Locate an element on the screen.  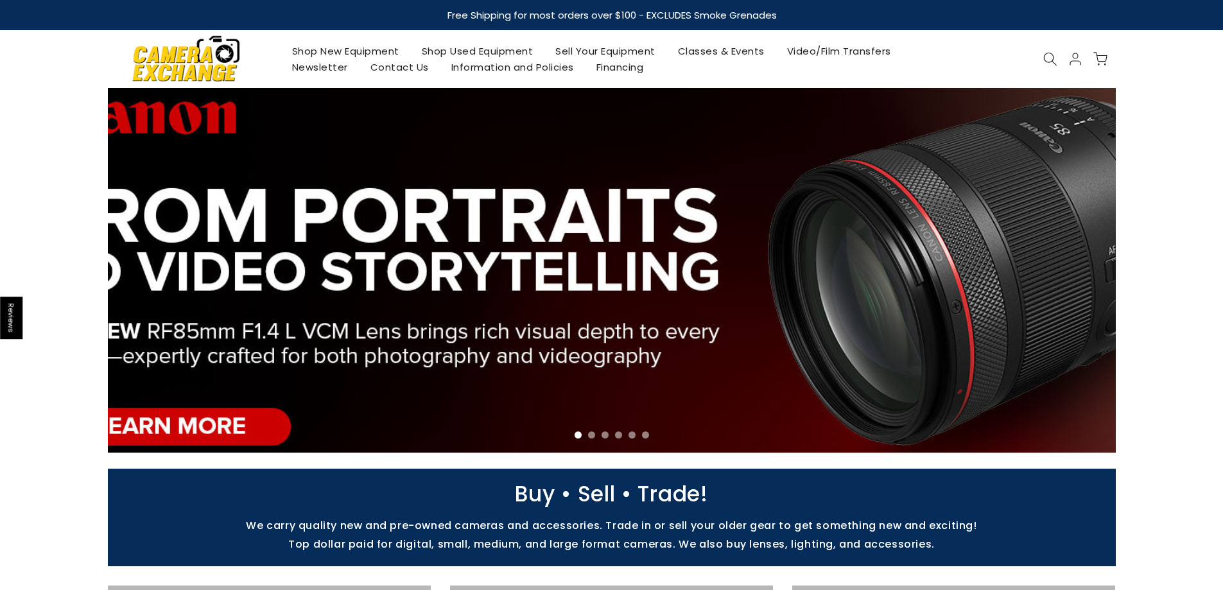
a: Sell Your Equipment is located at coordinates (605, 51).